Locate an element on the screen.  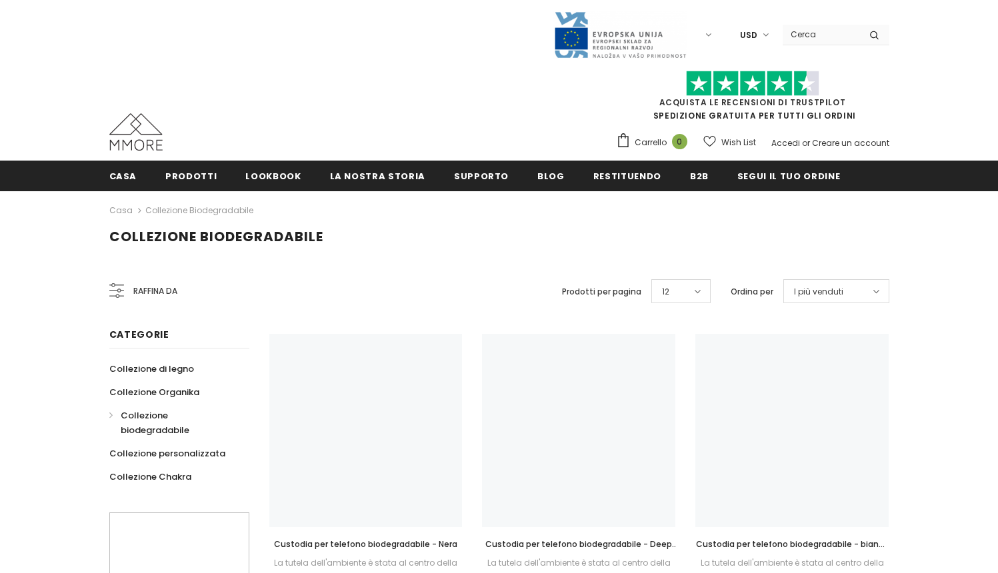
span: Categorie is located at coordinates (139, 335).